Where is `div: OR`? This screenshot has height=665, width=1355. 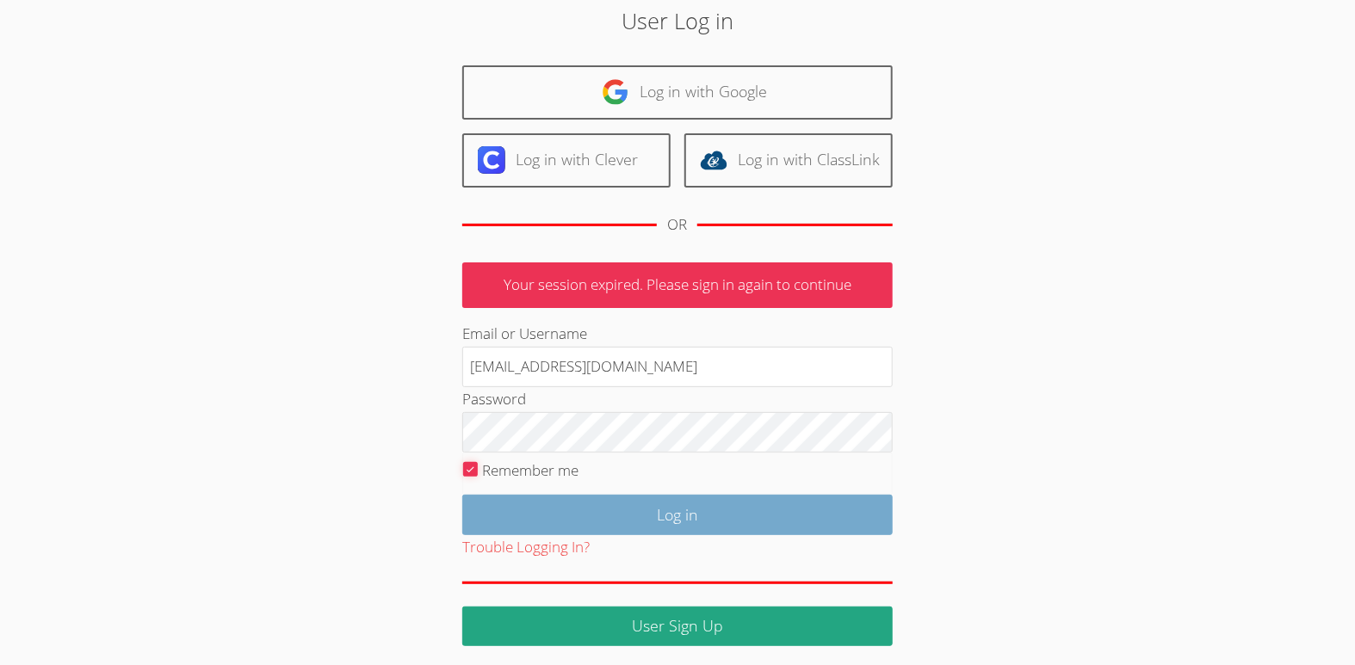 div: OR is located at coordinates (677, 225).